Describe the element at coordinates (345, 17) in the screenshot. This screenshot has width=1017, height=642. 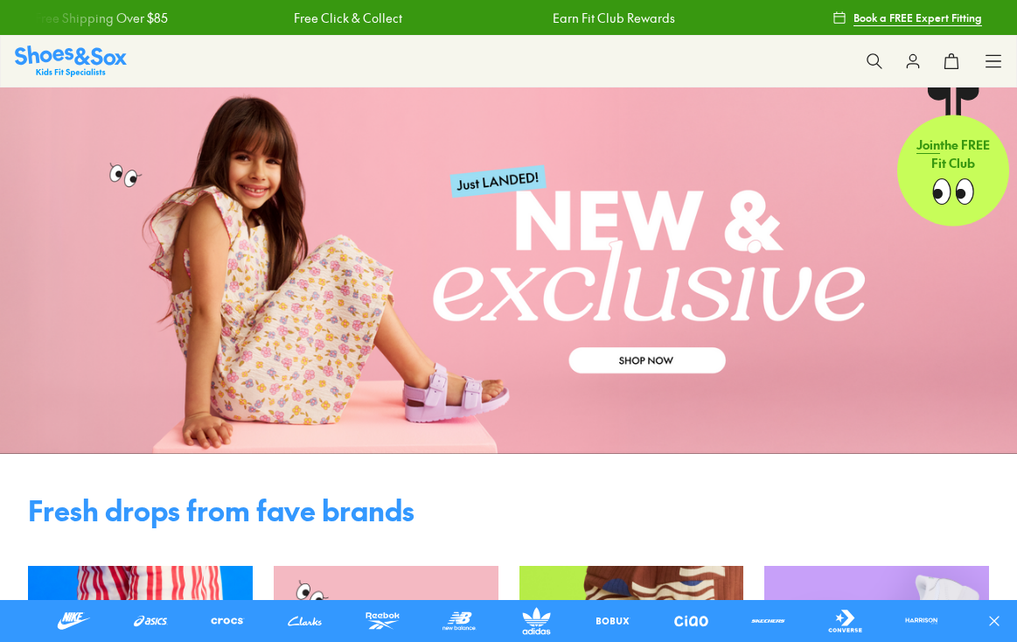
I see `a: Free Click & Collect` at that location.